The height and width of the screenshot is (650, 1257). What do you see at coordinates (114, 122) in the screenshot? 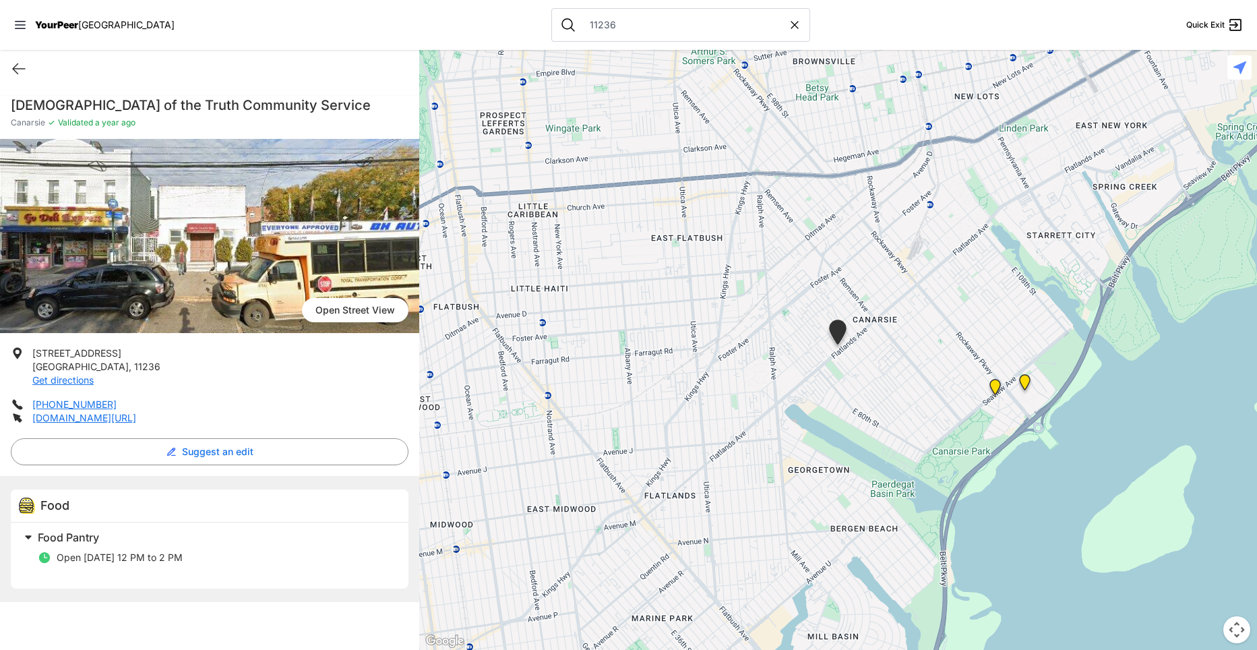
I see `span: a year ago` at bounding box center [114, 122].